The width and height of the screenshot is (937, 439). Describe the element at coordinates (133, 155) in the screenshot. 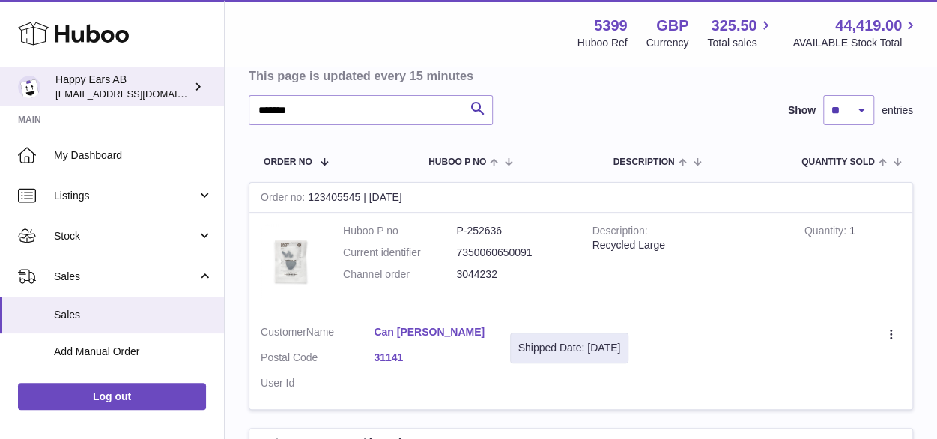

I see `span: My Dashboard` at that location.